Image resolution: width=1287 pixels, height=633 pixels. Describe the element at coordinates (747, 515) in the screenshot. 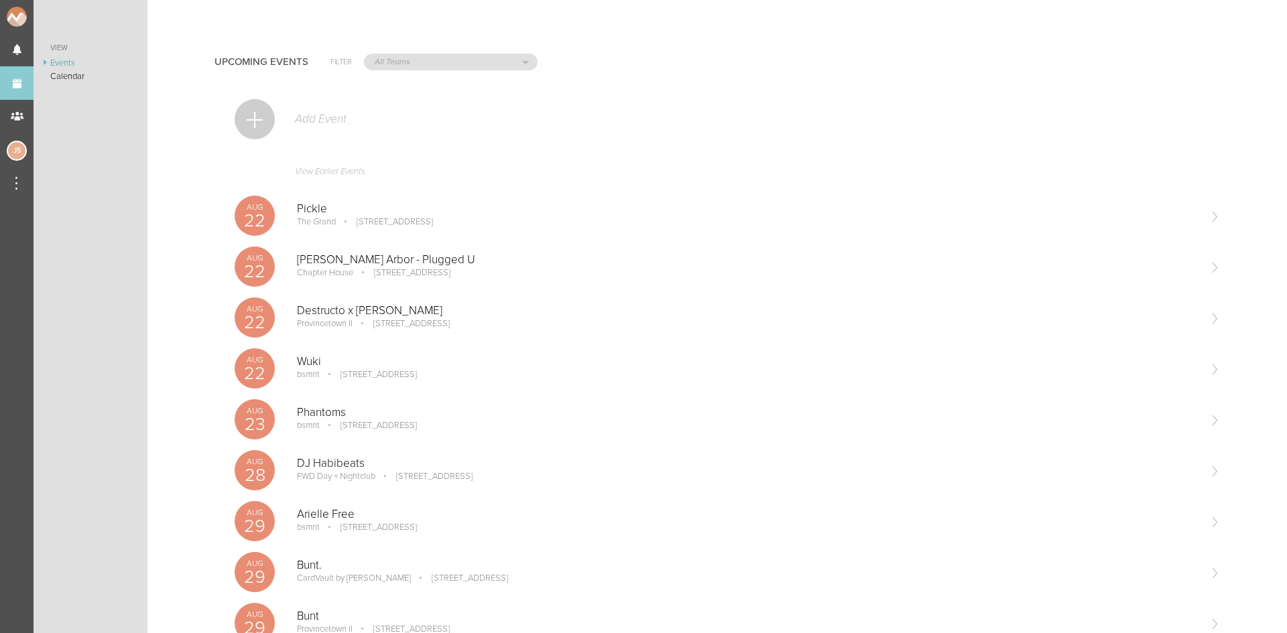

I see `p: Arielle Free` at that location.